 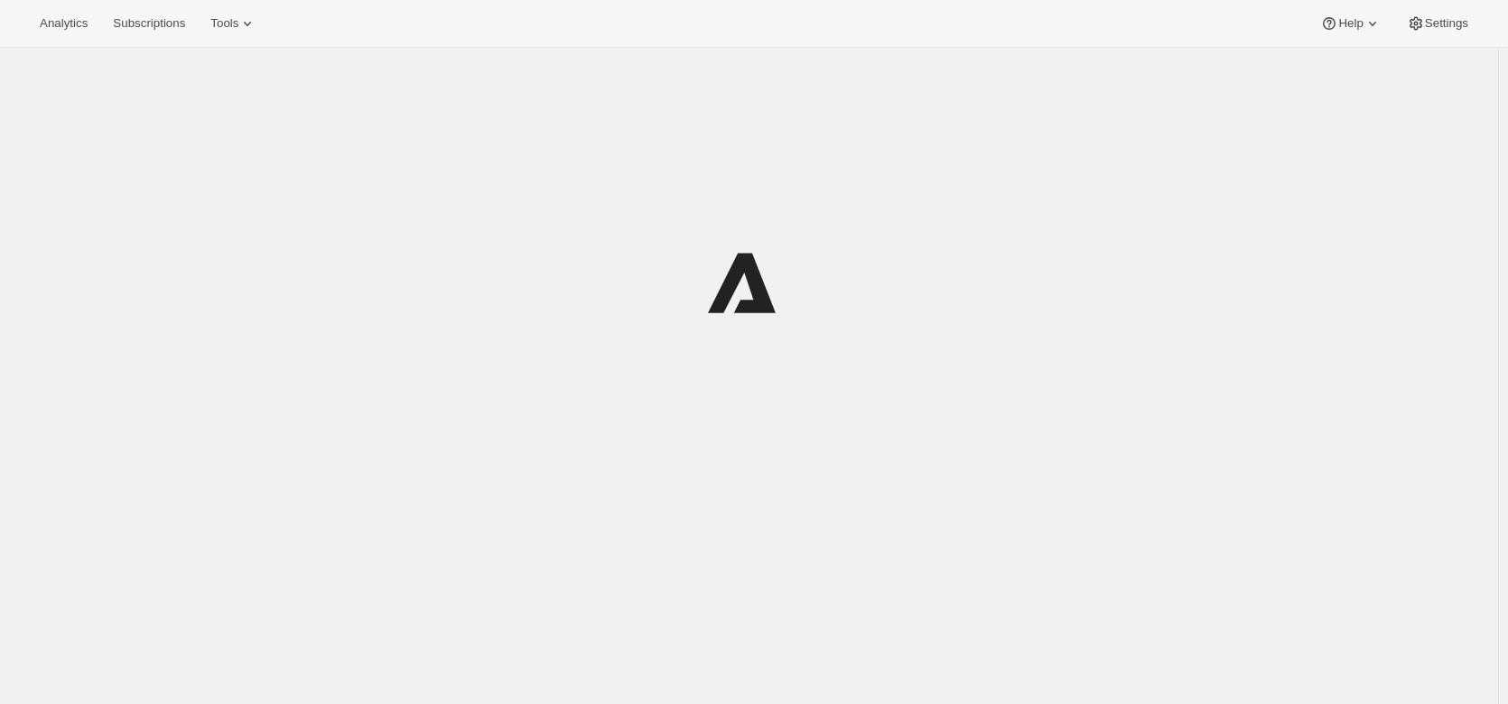 What do you see at coordinates (1350, 23) in the screenshot?
I see `button: Help` at bounding box center [1350, 23].